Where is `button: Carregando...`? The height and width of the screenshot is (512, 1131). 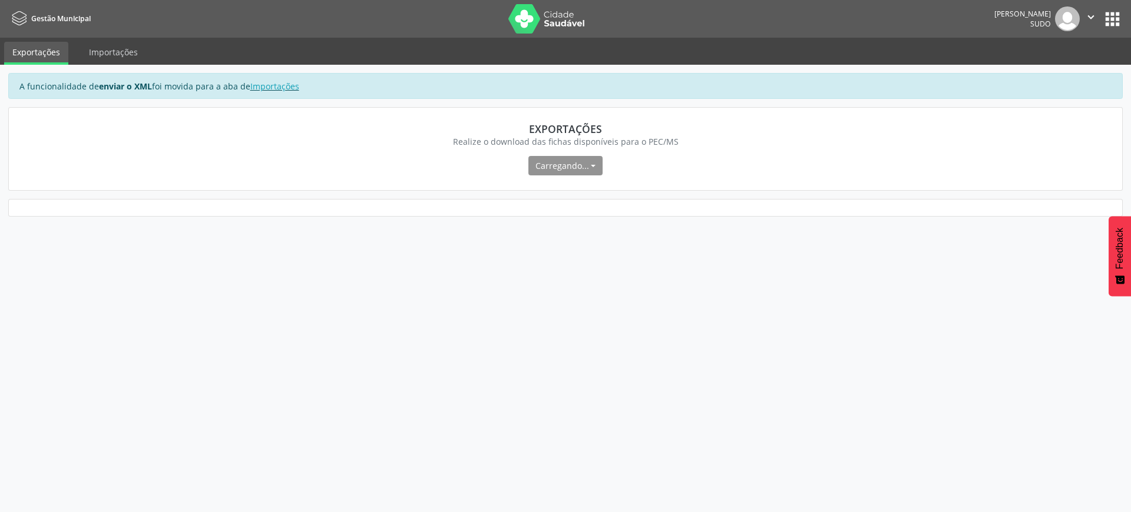
button: Carregando... is located at coordinates (566, 166).